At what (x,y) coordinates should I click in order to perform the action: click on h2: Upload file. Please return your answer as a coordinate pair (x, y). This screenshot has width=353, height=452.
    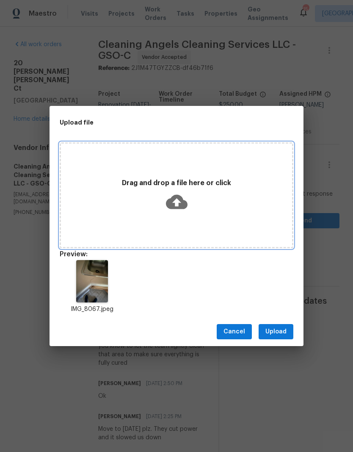
    Looking at the image, I should click on (158, 122).